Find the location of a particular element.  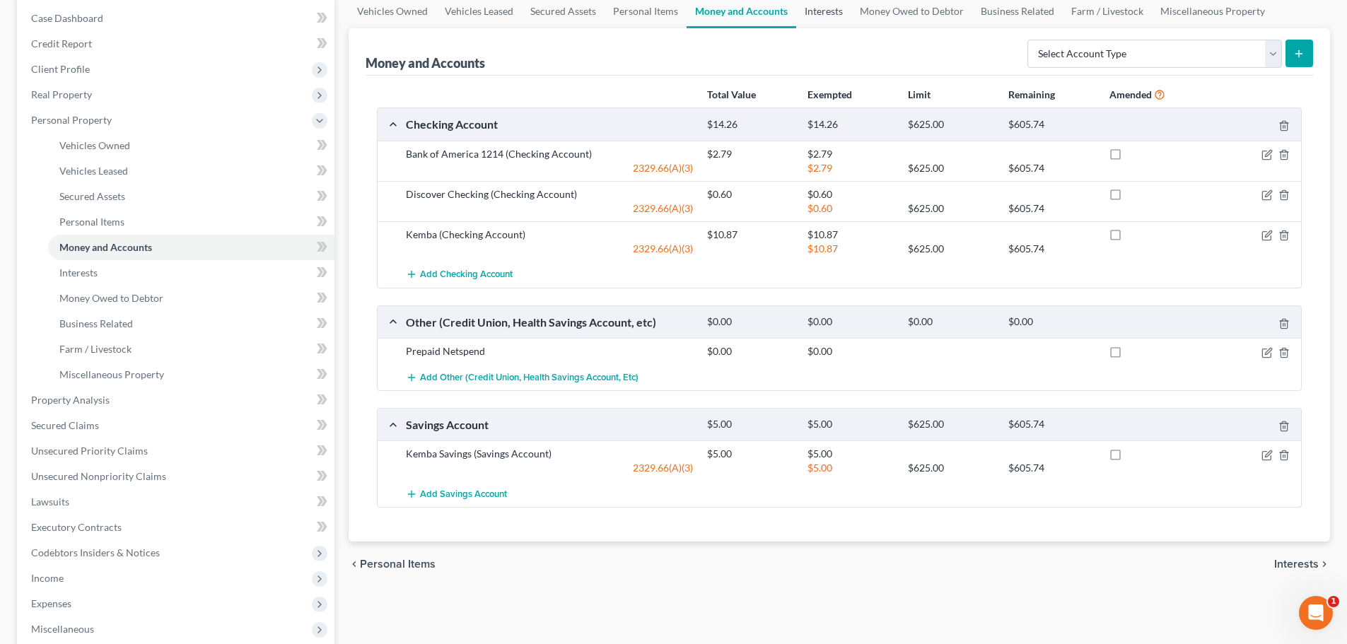

a: Property Analysis is located at coordinates (177, 400).